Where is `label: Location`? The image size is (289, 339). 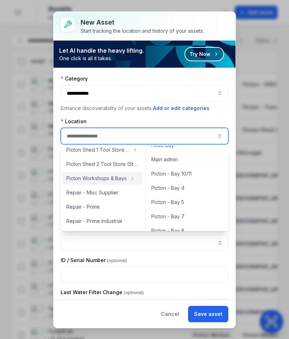 label: Location is located at coordinates (73, 122).